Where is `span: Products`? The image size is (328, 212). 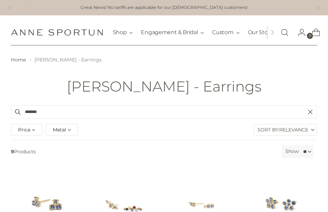
span: Products is located at coordinates (144, 151).